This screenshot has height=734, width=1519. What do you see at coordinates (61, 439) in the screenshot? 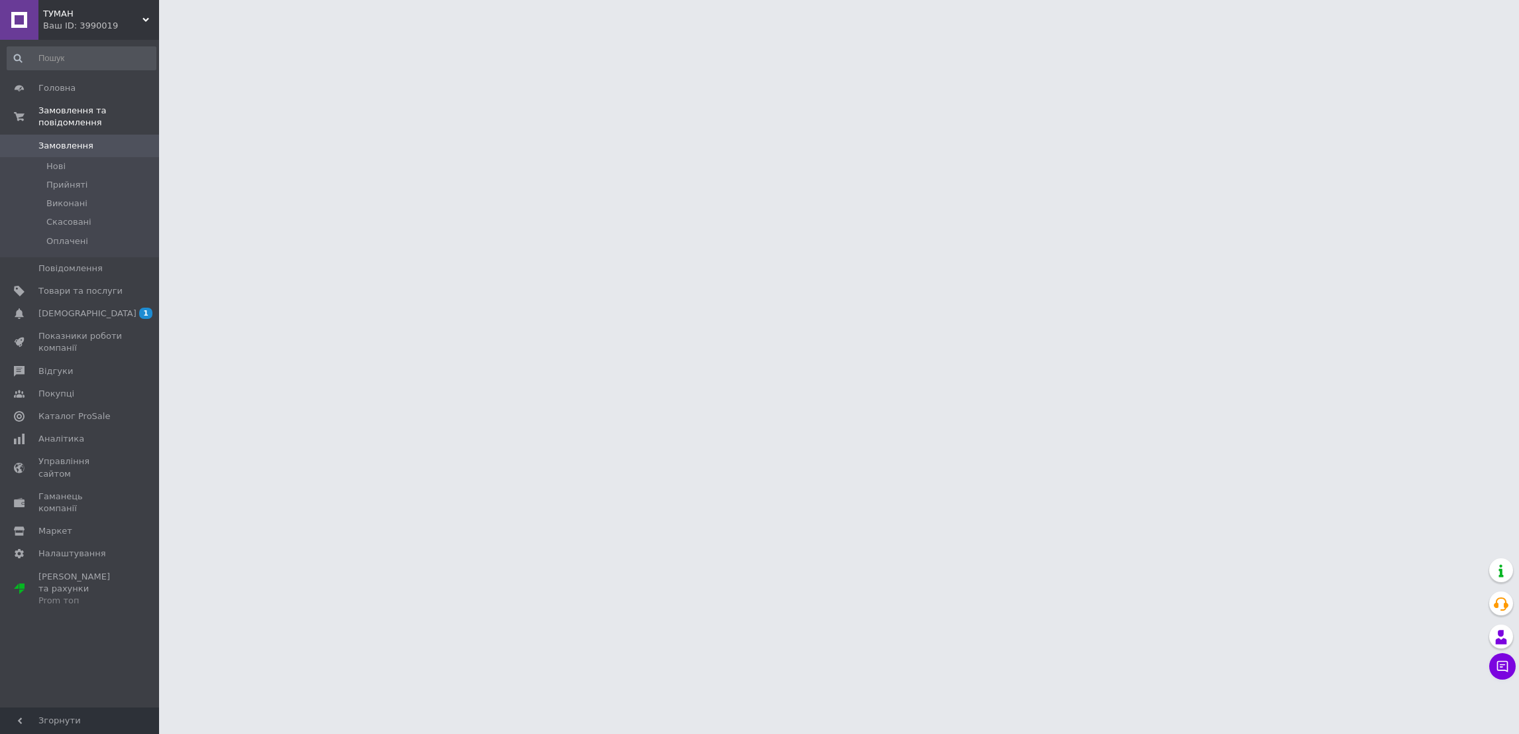
I see `span: Аналітика` at bounding box center [61, 439].